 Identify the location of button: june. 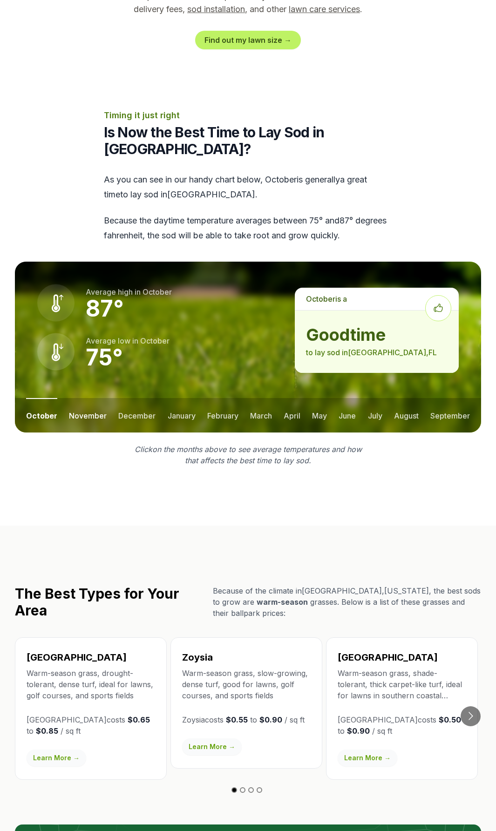
(347, 415).